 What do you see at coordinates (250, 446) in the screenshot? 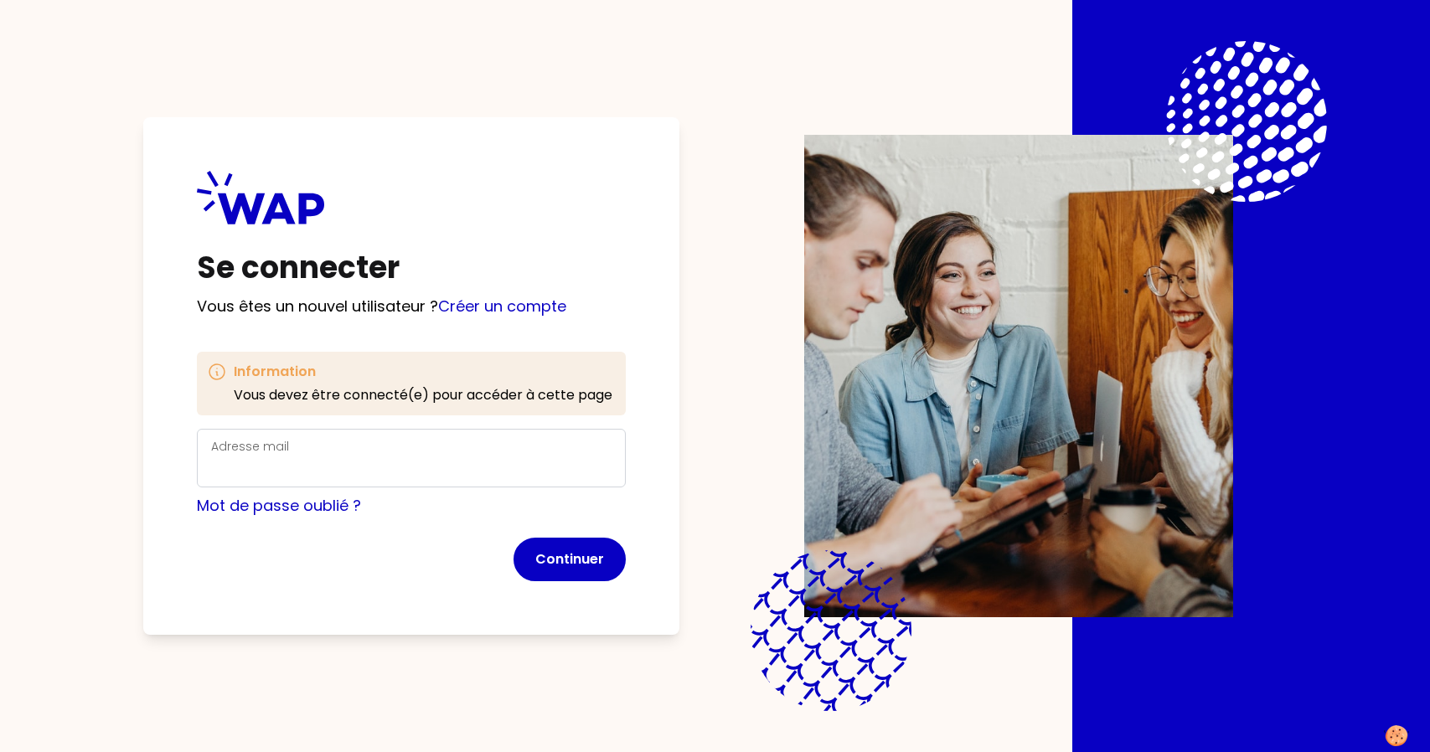
I see `label: Adresse mail` at bounding box center [250, 446].